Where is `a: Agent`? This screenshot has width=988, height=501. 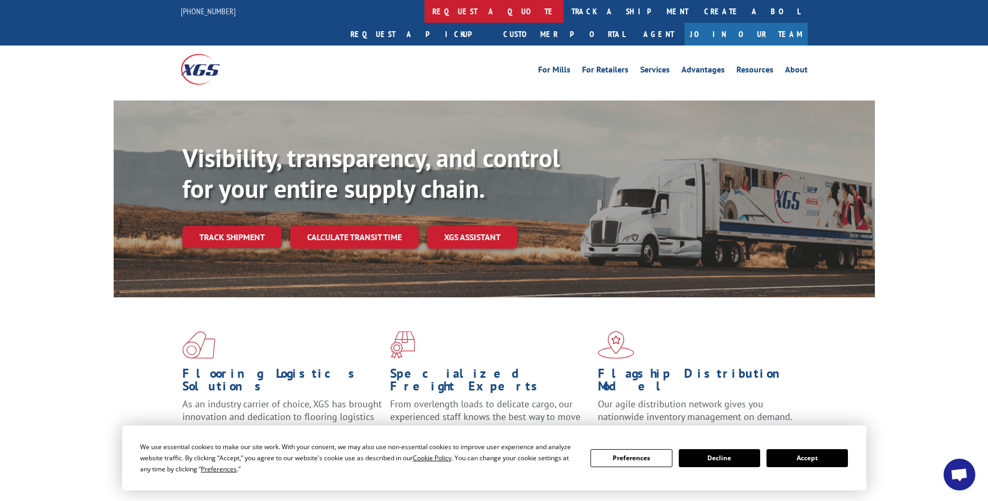 a: Agent is located at coordinates (659, 34).